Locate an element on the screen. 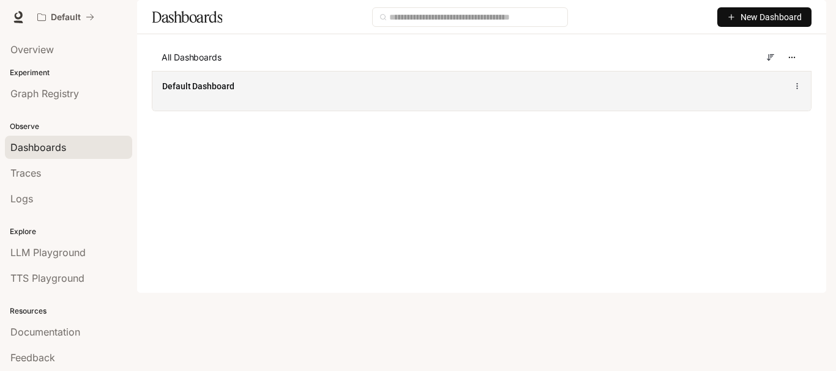 The height and width of the screenshot is (371, 836). h1: Dashboards is located at coordinates (187, 17).